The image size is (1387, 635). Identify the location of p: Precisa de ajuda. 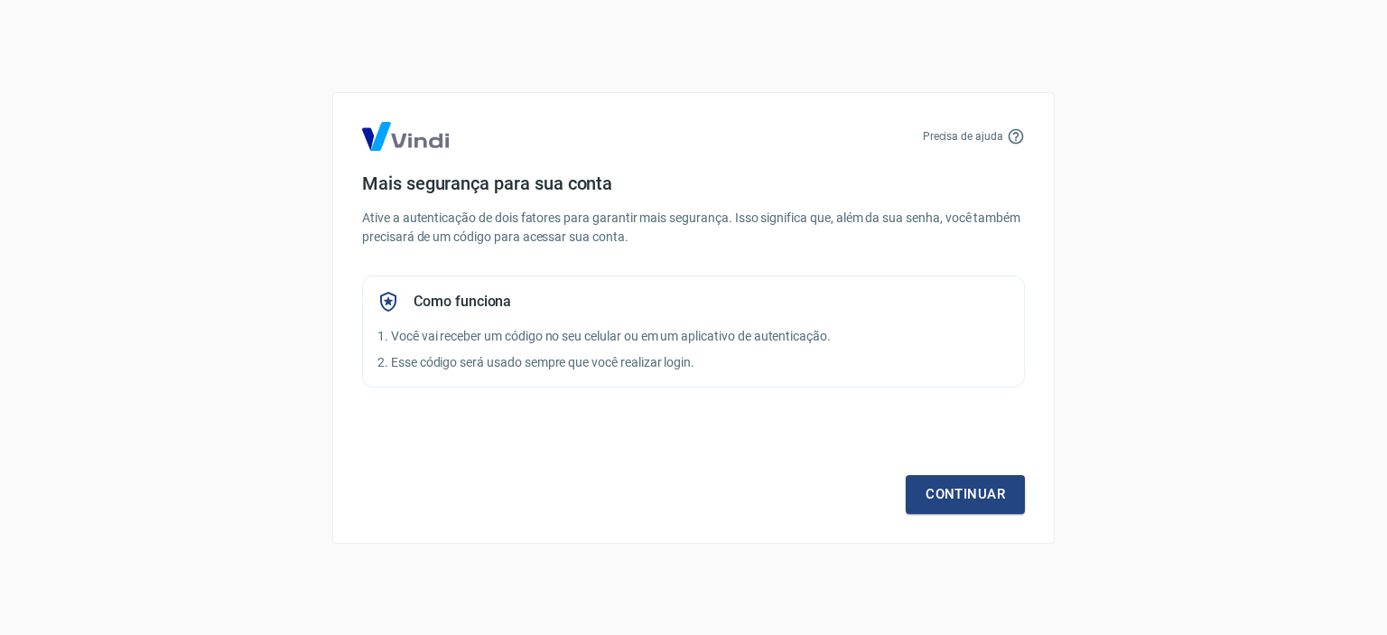
(963, 136).